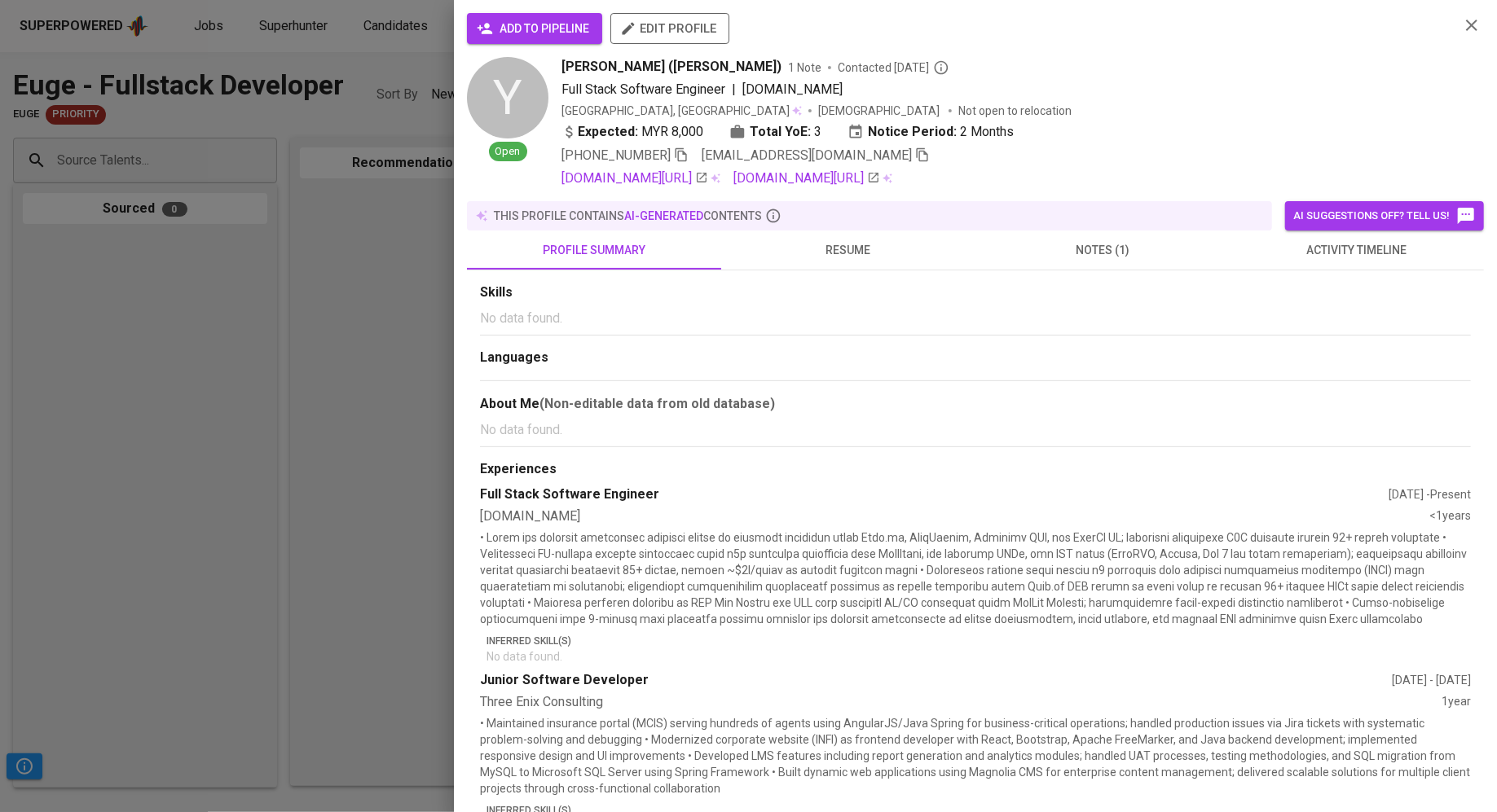  What do you see at coordinates (670, 28) in the screenshot?
I see `a: edit profile` at bounding box center [670, 28].